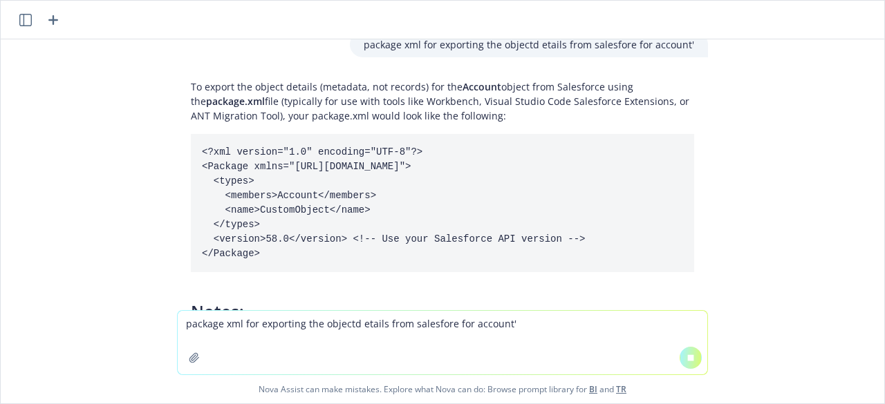 Image resolution: width=885 pixels, height=404 pixels. I want to click on h3: Notes:, so click(442, 312).